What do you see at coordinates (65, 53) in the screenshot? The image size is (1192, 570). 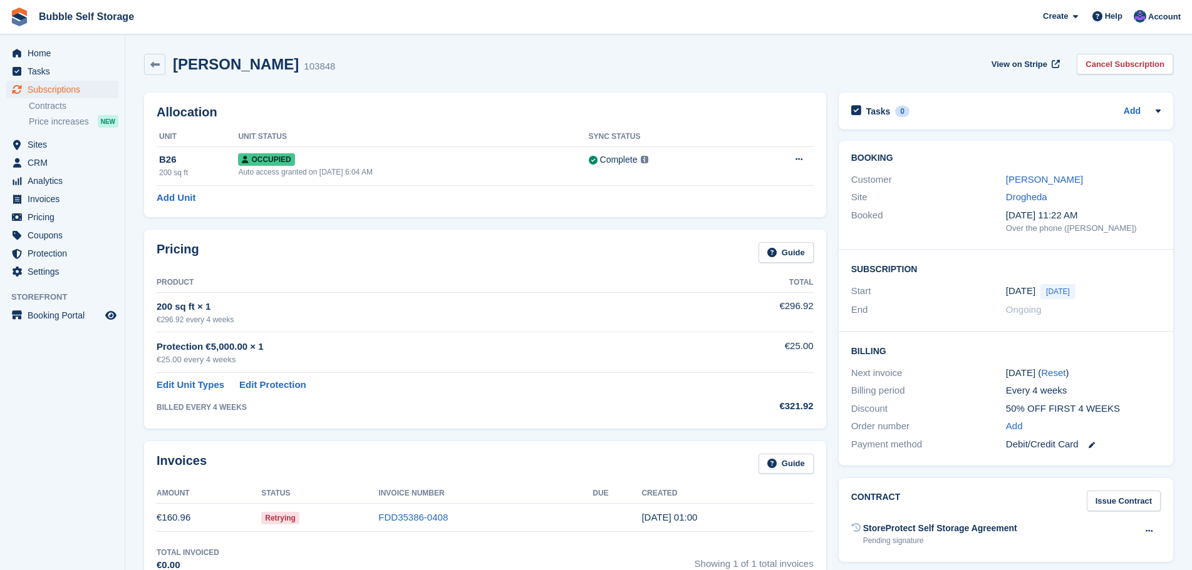 I see `span: Home` at bounding box center [65, 53].